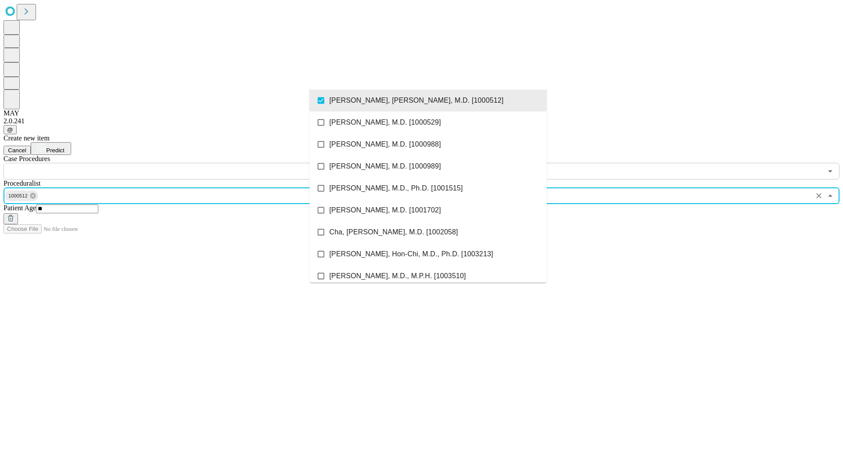 The image size is (843, 474). I want to click on button: Clear, so click(819, 196).